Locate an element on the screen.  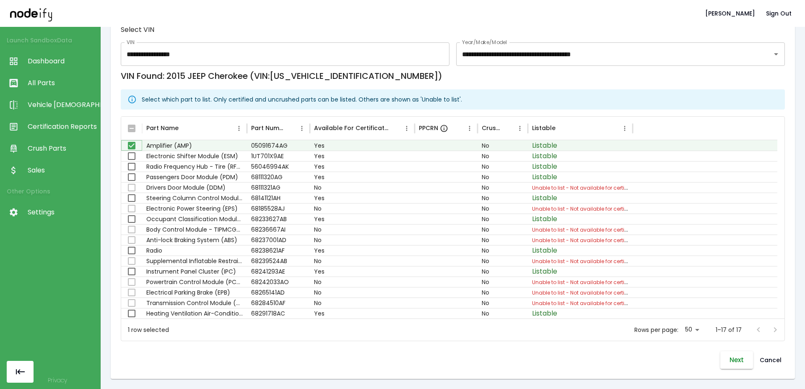
div: 68238621AF is located at coordinates (278, 250).